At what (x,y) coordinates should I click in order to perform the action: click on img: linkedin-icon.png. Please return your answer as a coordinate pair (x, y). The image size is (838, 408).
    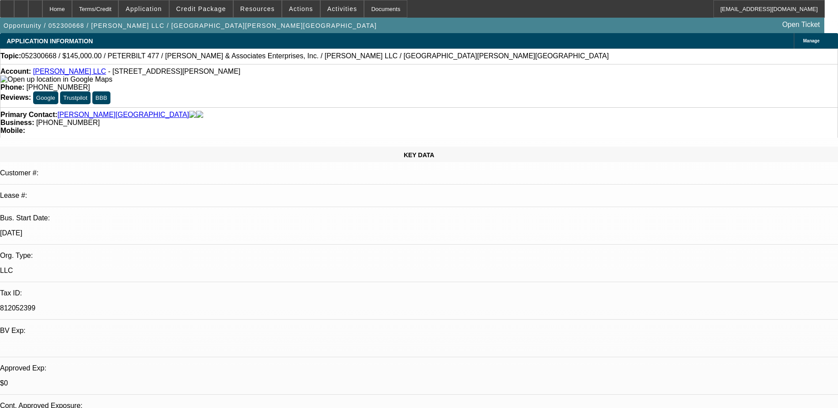
    Looking at the image, I should click on (200, 115).